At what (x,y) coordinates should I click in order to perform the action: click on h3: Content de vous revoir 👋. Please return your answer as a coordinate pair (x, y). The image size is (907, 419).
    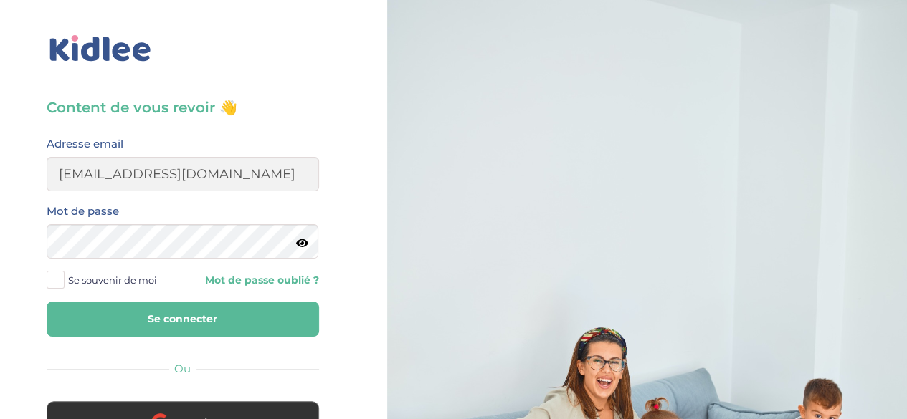
    Looking at the image, I should click on (183, 108).